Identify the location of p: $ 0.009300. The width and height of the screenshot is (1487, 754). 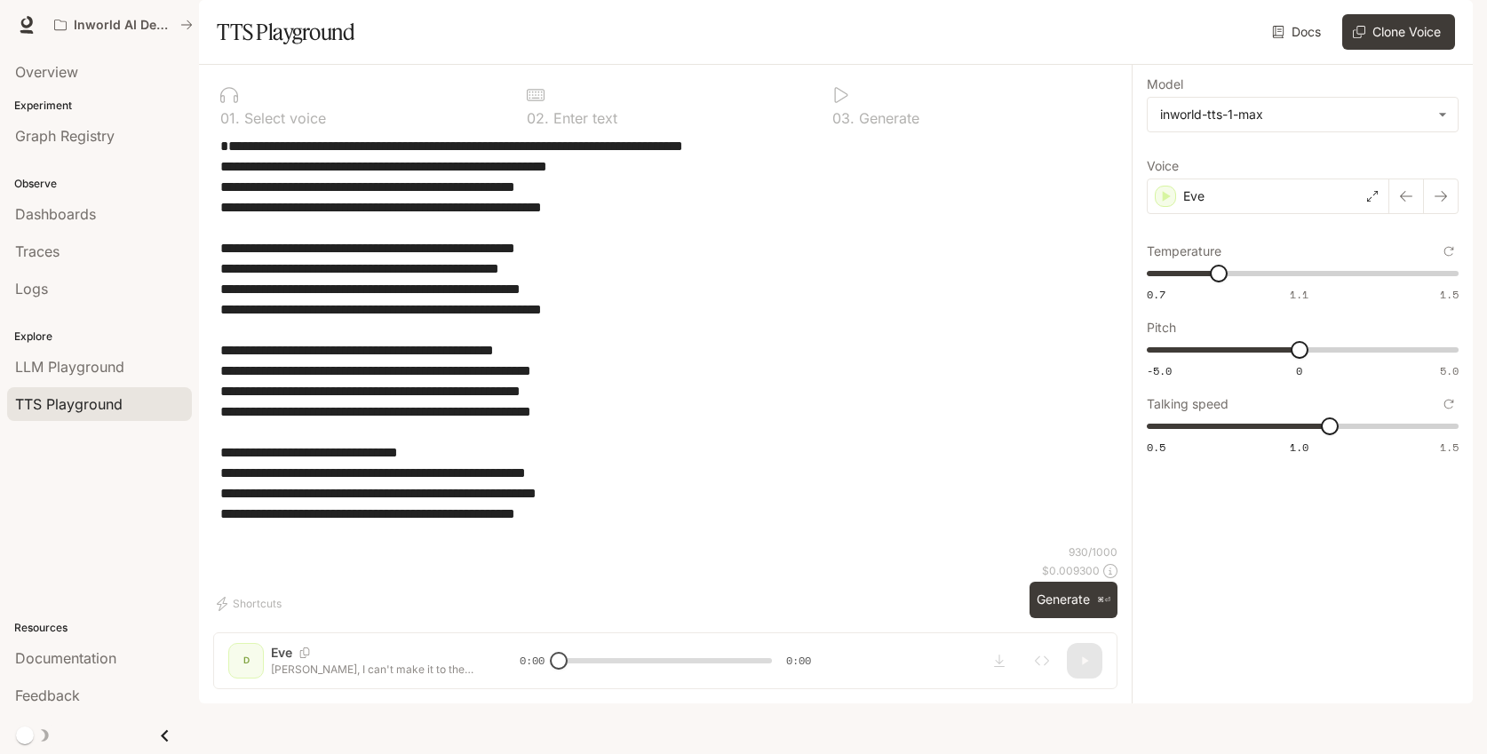
(1070, 570).